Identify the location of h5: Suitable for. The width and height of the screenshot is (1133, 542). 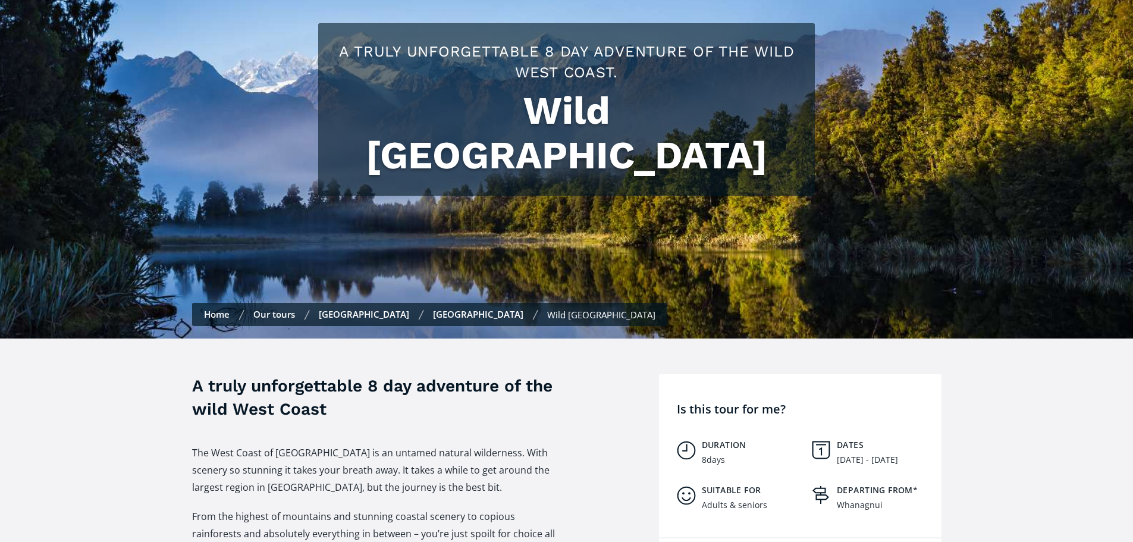
(751, 490).